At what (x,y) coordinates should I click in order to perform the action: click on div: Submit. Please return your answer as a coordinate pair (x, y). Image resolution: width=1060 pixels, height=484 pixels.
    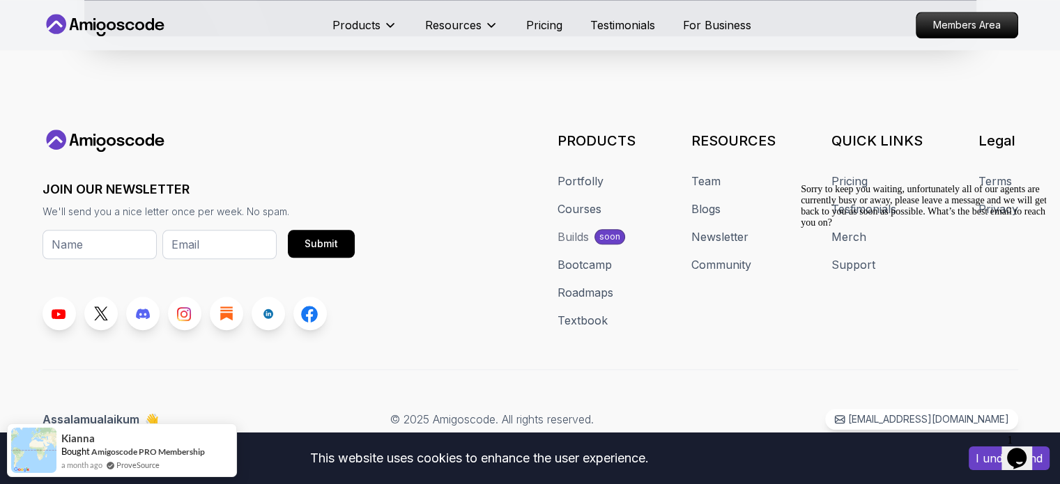
    Looking at the image, I should click on (321, 244).